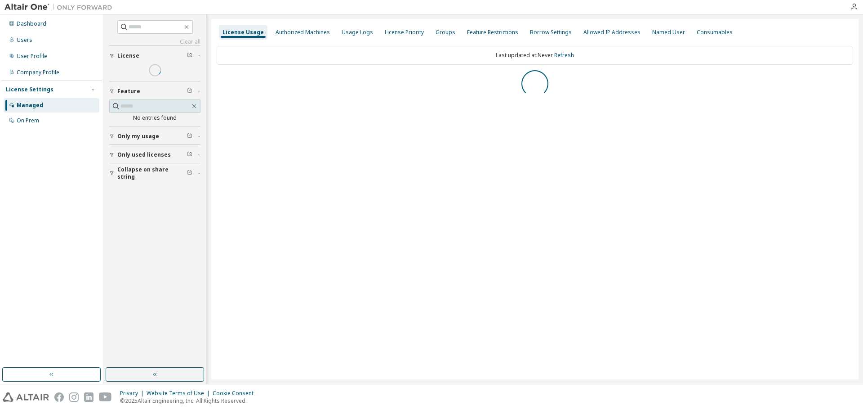  Describe the element at coordinates (404, 32) in the screenshot. I see `div: License Priority` at that location.